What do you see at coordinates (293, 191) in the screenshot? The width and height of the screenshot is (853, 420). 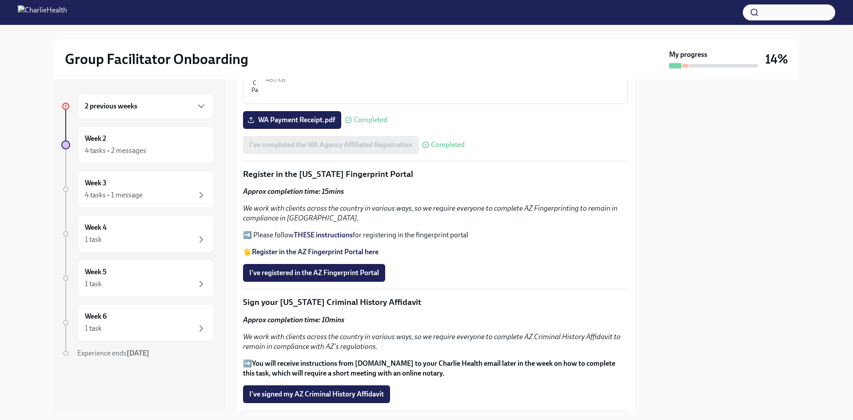 I see `strong: Approx completion time: 15mins` at bounding box center [293, 191].